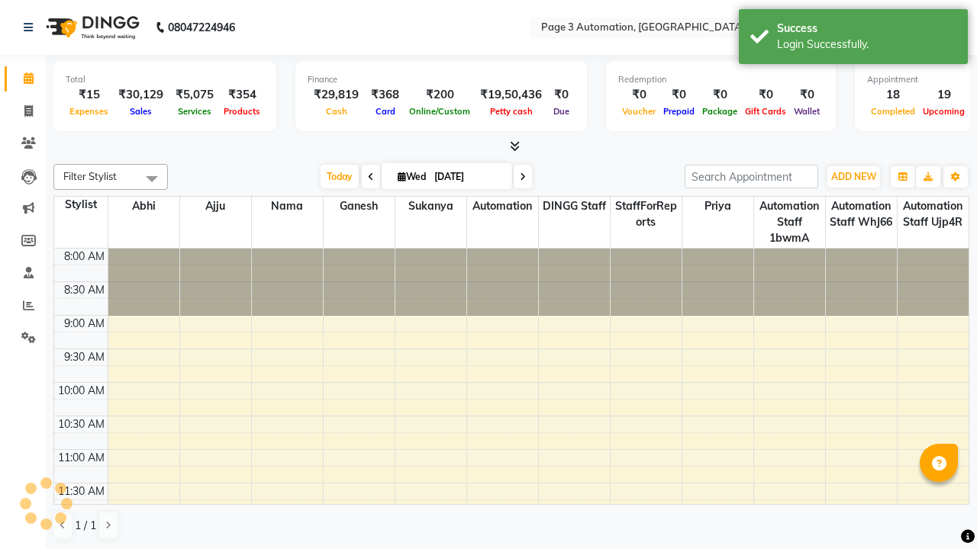  What do you see at coordinates (242, 95) in the screenshot?
I see `div: ₹354` at bounding box center [242, 95].